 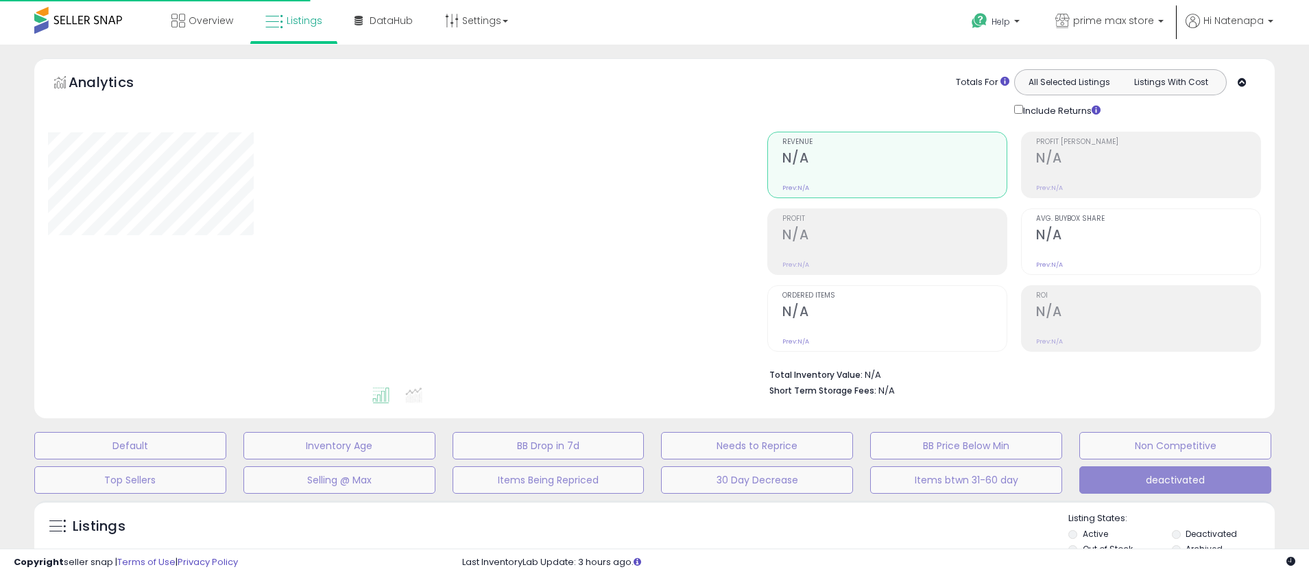 I want to click on button: Selling @ Max, so click(x=339, y=480).